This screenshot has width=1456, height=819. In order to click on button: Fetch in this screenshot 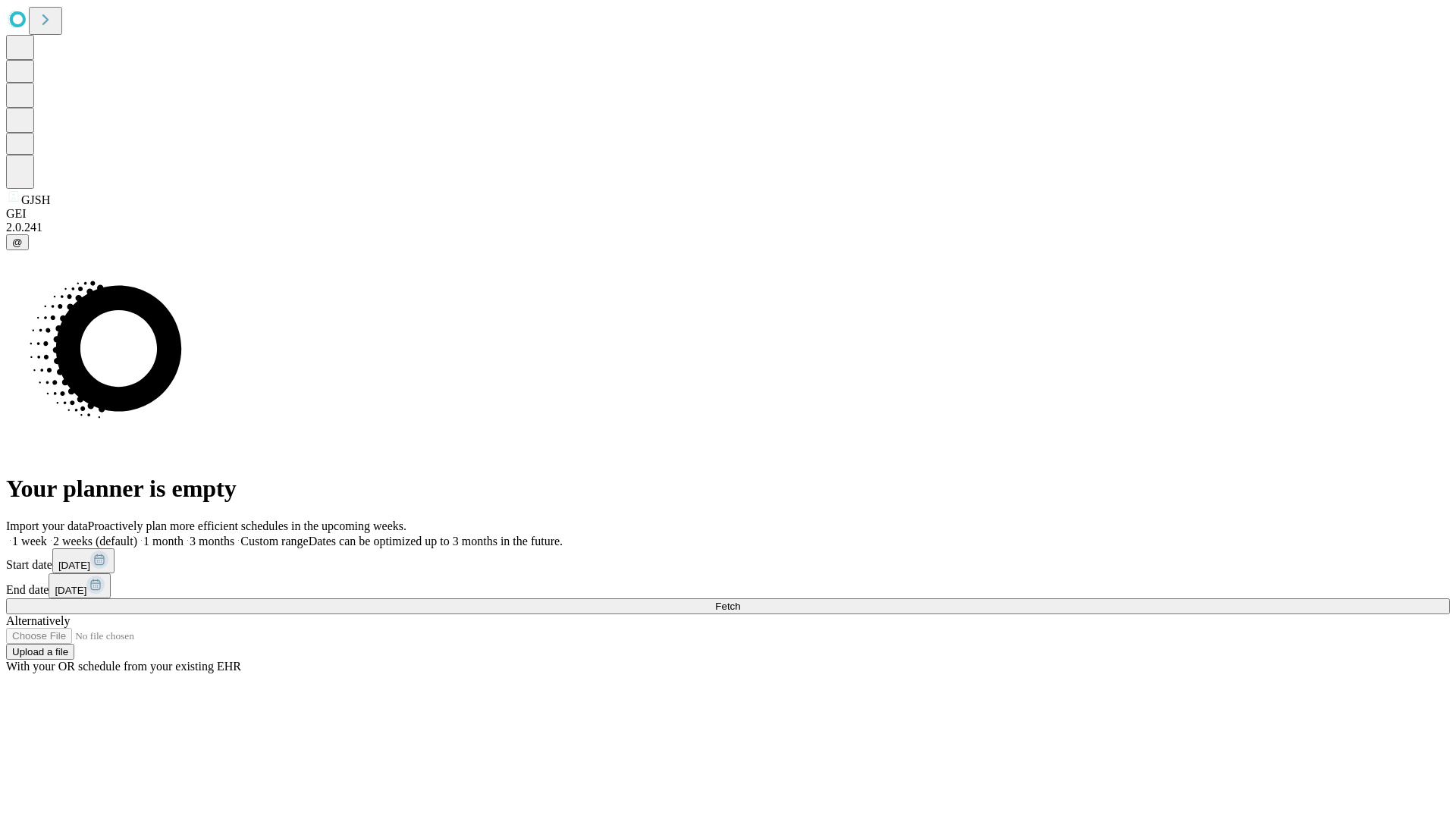, I will do `click(728, 606)`.